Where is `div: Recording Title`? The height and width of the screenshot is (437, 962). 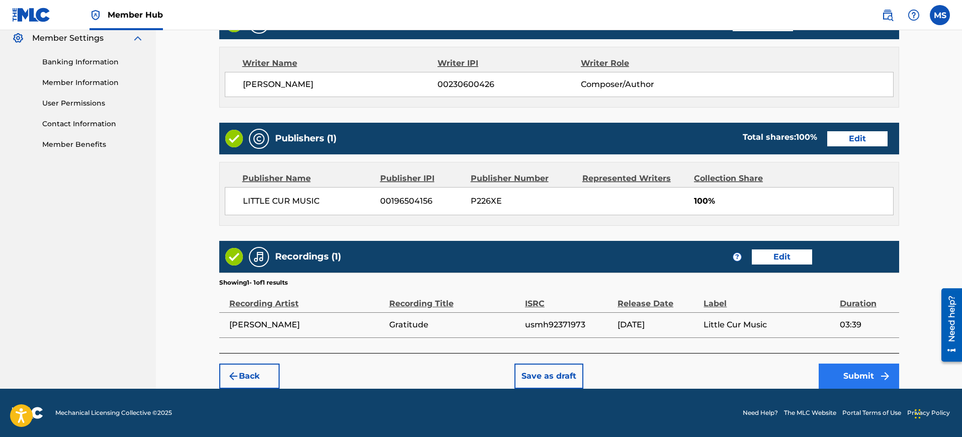
div: Recording Title is located at coordinates (454, 298).